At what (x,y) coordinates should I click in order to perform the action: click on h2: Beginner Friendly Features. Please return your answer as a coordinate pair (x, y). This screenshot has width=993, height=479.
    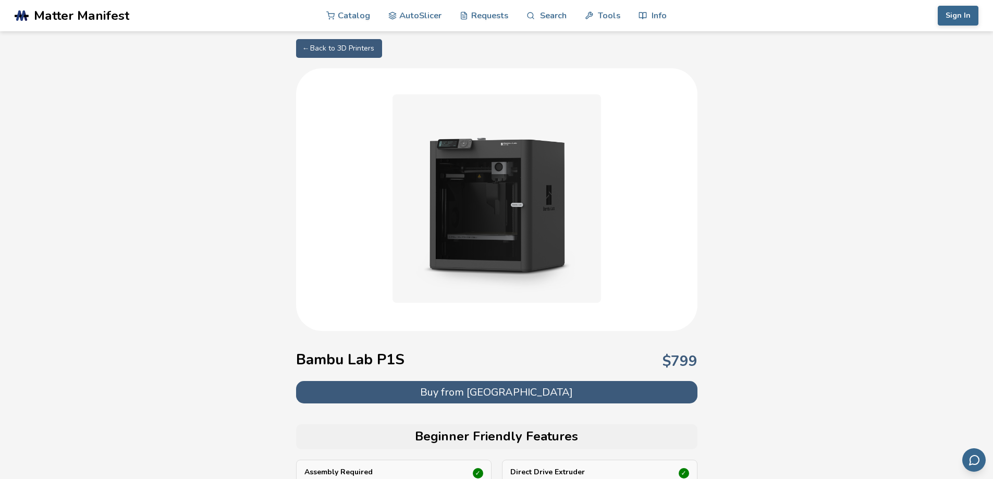
    Looking at the image, I should click on (497, 437).